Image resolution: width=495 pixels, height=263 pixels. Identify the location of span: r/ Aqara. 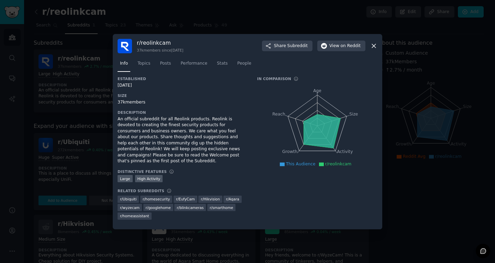
(233, 199).